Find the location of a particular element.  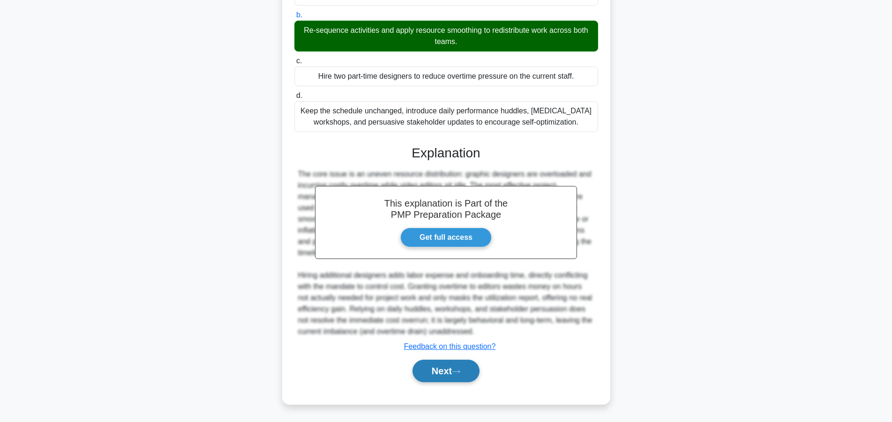

span: d. is located at coordinates (299, 95).